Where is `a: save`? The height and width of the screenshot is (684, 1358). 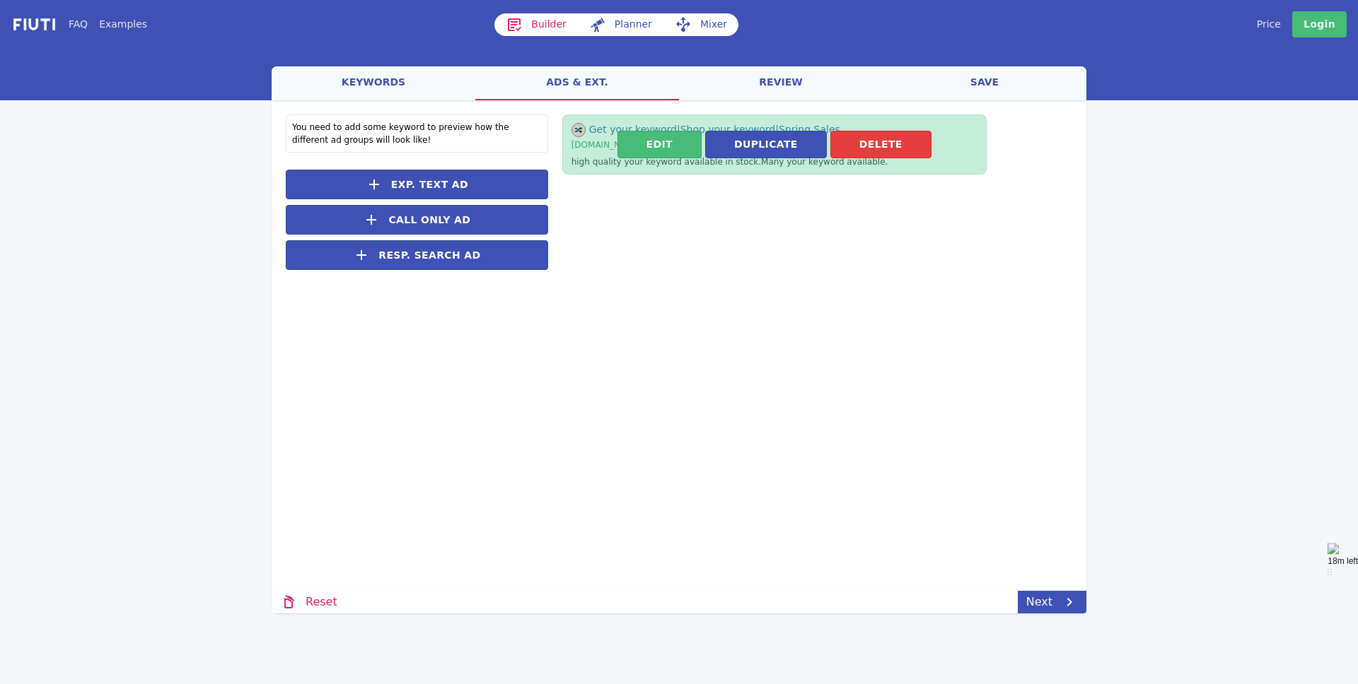 a: save is located at coordinates (984, 83).